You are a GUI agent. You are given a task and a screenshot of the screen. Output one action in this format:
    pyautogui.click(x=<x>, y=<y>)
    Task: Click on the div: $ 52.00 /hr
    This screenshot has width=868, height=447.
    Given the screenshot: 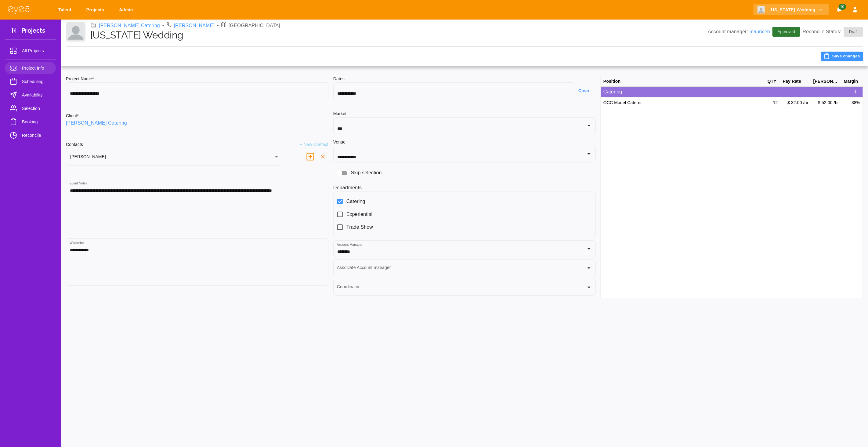 What is the action you would take?
    pyautogui.click(x=826, y=103)
    